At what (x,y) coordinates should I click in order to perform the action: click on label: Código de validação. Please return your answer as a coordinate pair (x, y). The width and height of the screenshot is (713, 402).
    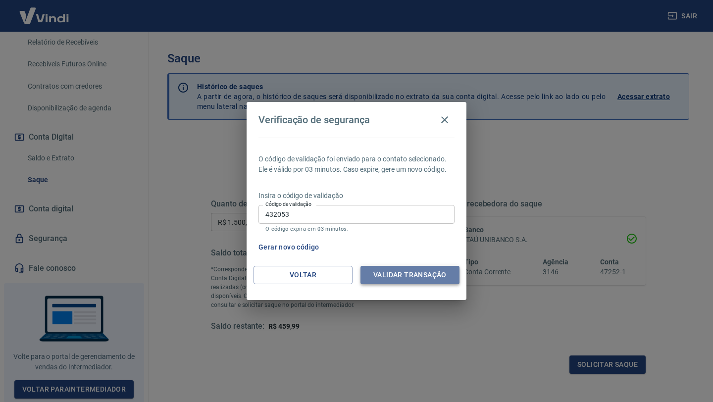
    Looking at the image, I should click on (288, 204).